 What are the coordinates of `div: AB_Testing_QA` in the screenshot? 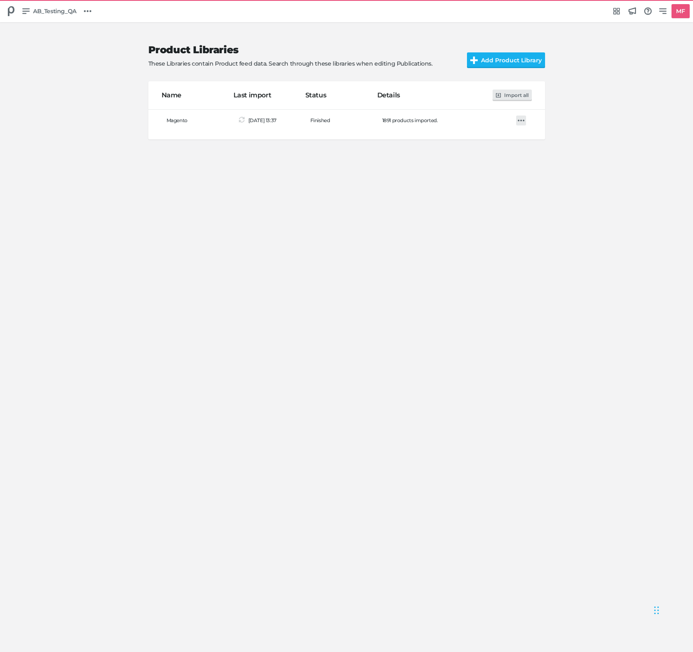 It's located at (11, 11).